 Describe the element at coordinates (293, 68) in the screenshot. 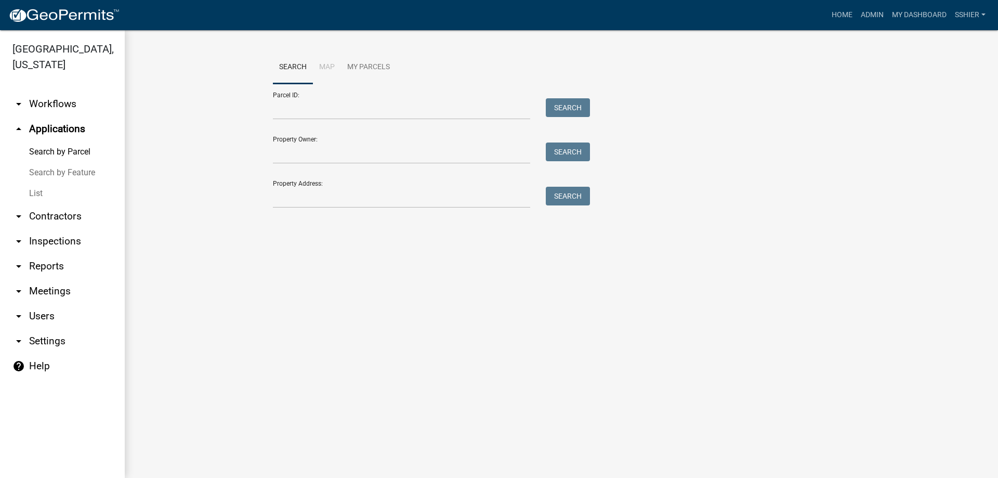

I see `a: Search` at that location.